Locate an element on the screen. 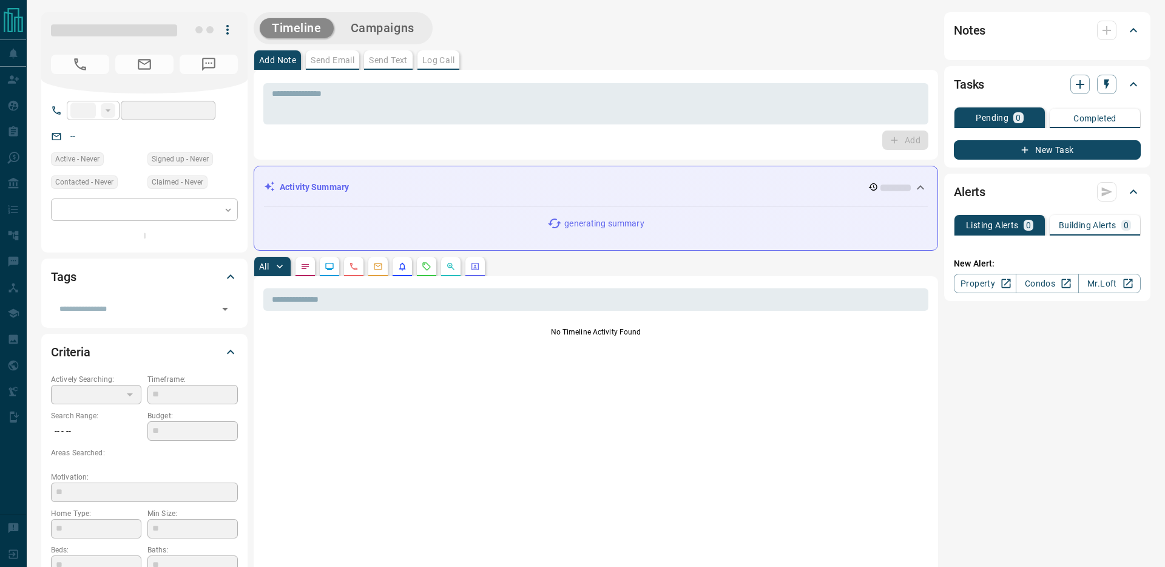 The height and width of the screenshot is (567, 1165). p: No Timeline Activity Found is located at coordinates (596, 332).